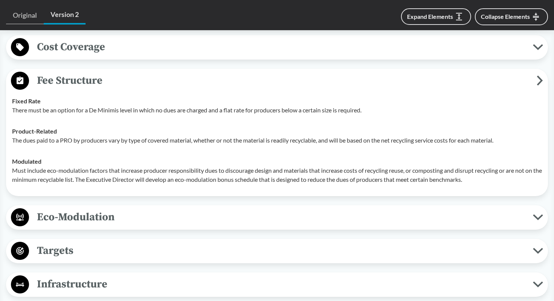 This screenshot has width=554, height=301. Describe the element at coordinates (27, 161) in the screenshot. I see `strong: Modulated` at that location.